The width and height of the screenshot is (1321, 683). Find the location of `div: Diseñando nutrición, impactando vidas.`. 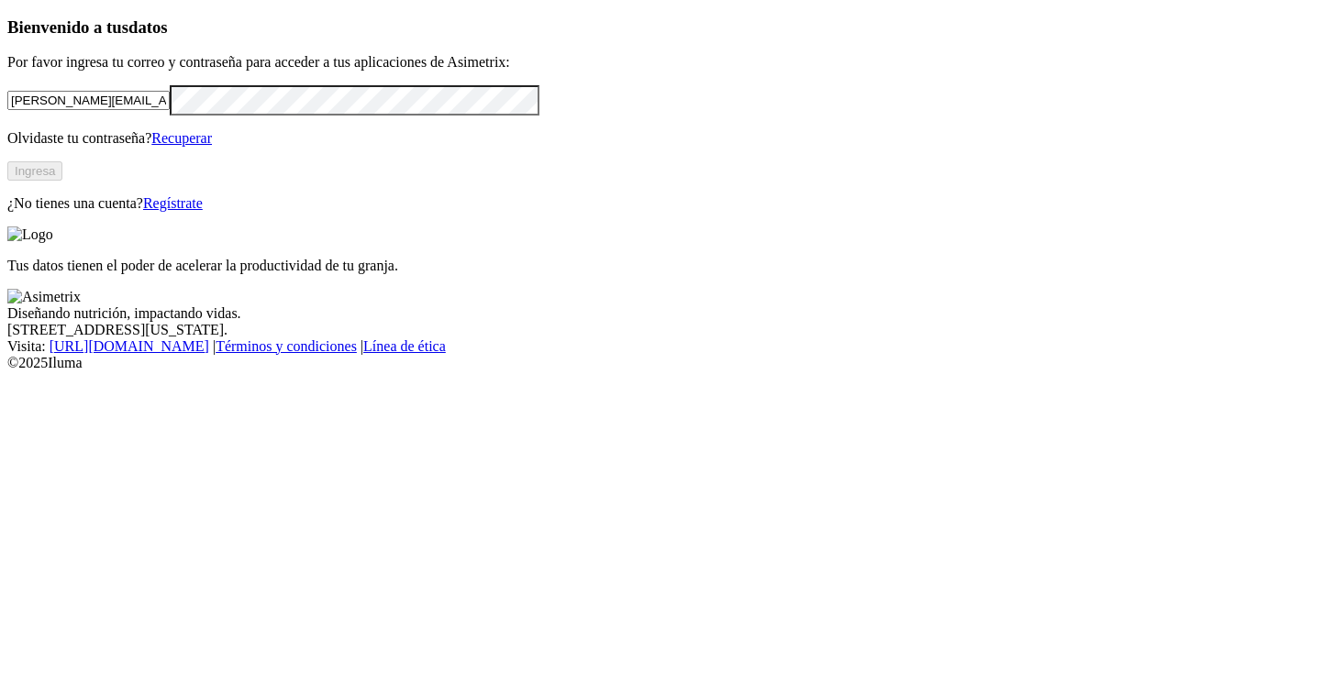

div: Diseñando nutrición, impactando vidas. is located at coordinates (660, 314).